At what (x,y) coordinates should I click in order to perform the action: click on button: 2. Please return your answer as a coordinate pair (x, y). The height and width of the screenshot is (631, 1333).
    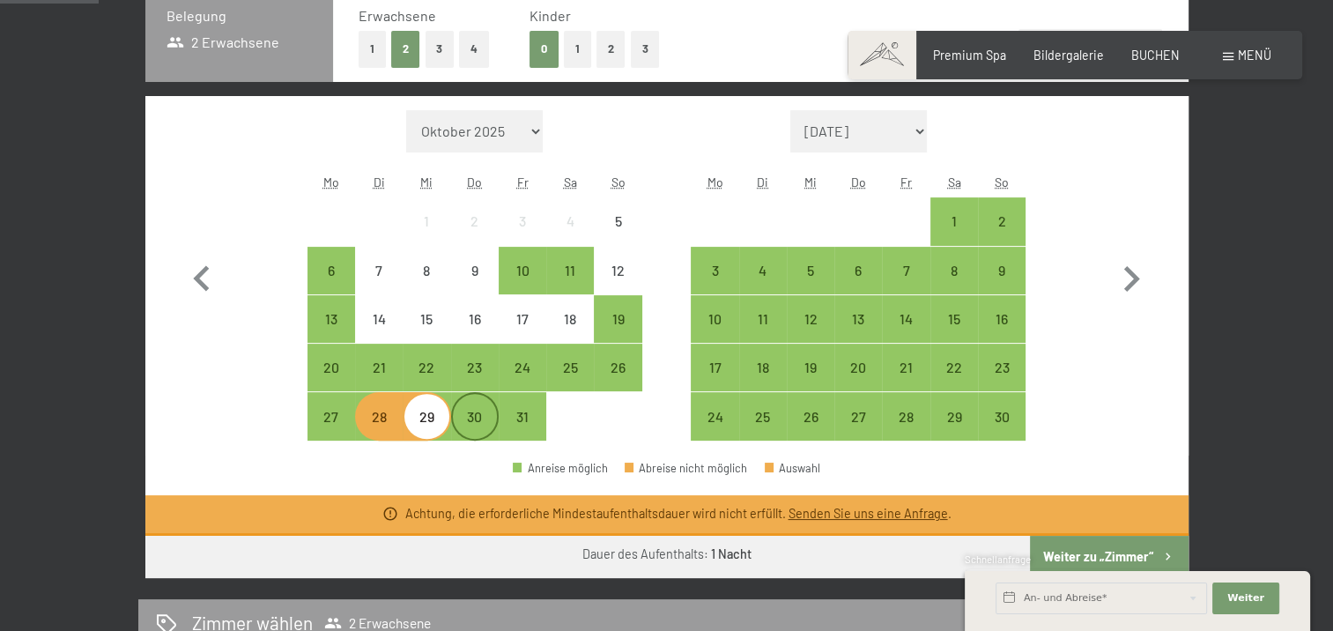
    Looking at the image, I should click on (611, 48).